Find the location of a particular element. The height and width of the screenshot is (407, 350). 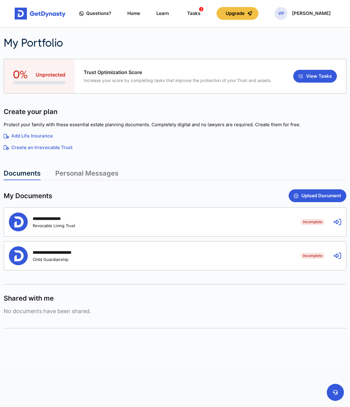

span: Trust Optimization Score is located at coordinates (177, 72).